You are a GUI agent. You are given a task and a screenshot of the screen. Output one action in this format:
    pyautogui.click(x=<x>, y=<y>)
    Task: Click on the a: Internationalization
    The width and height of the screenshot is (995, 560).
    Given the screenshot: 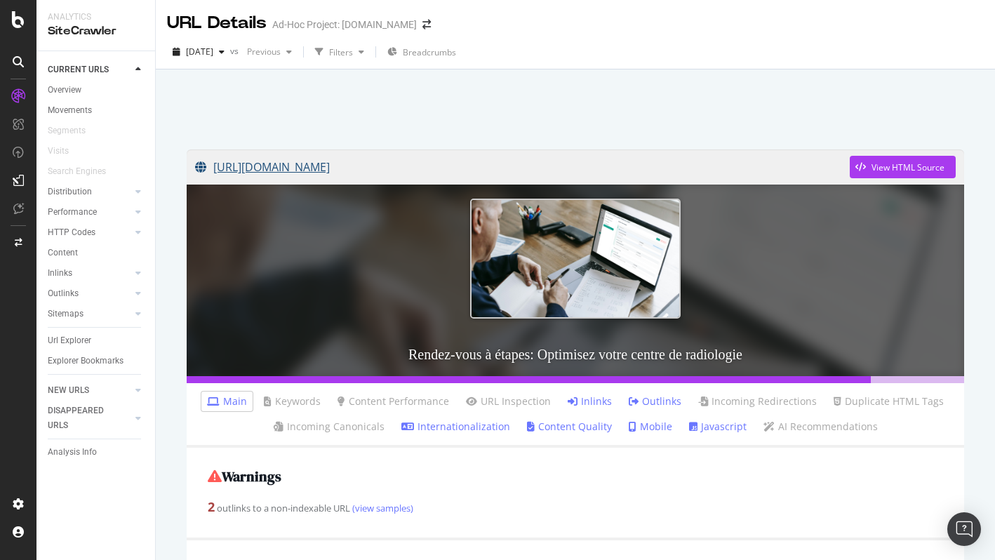 What is the action you would take?
    pyautogui.click(x=455, y=427)
    